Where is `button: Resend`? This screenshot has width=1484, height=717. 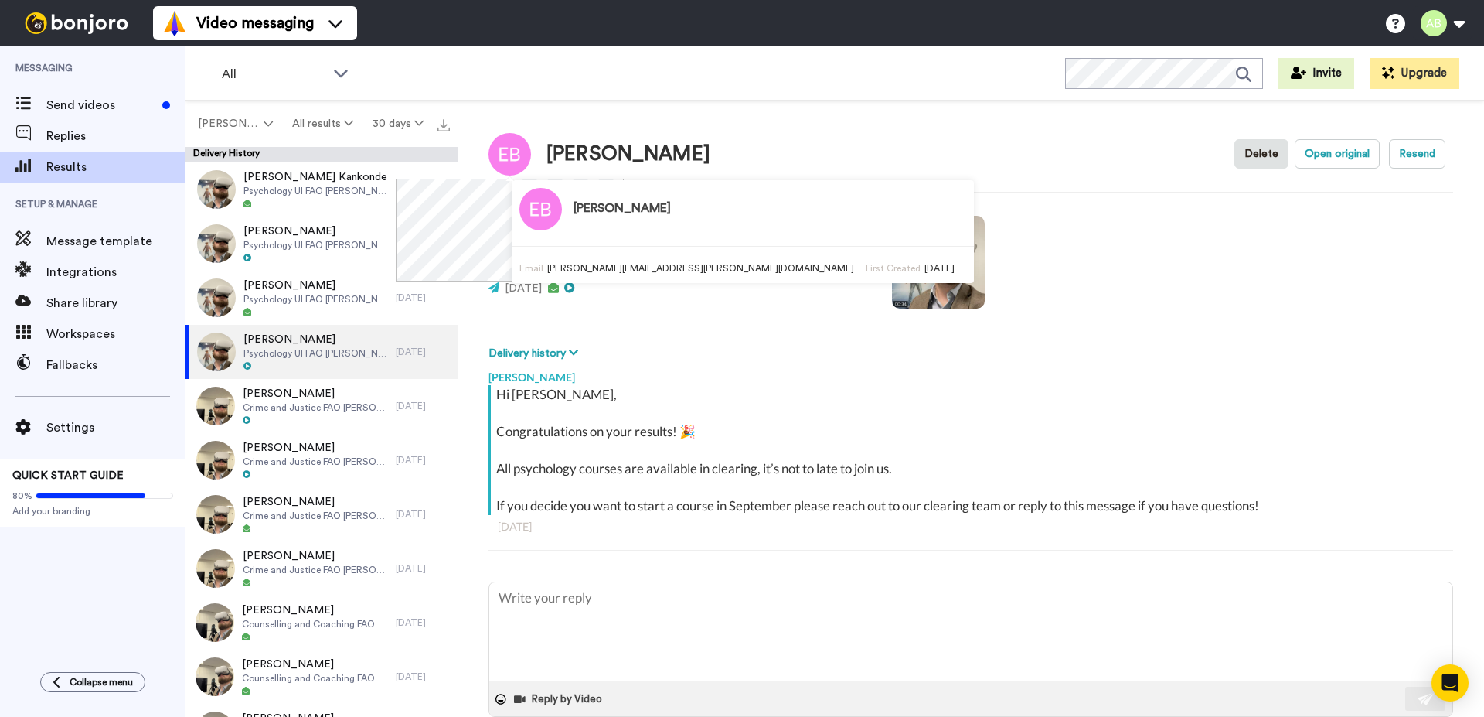 button: Resend is located at coordinates (1417, 154).